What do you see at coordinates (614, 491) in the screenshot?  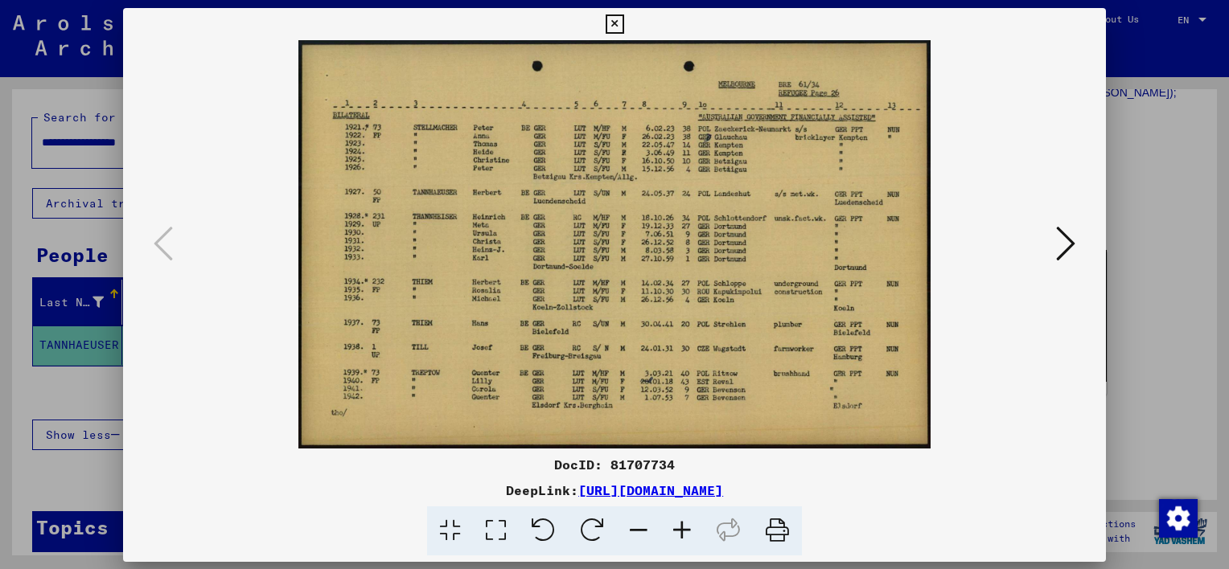 I see `div: DeepLink:` at bounding box center [614, 491].